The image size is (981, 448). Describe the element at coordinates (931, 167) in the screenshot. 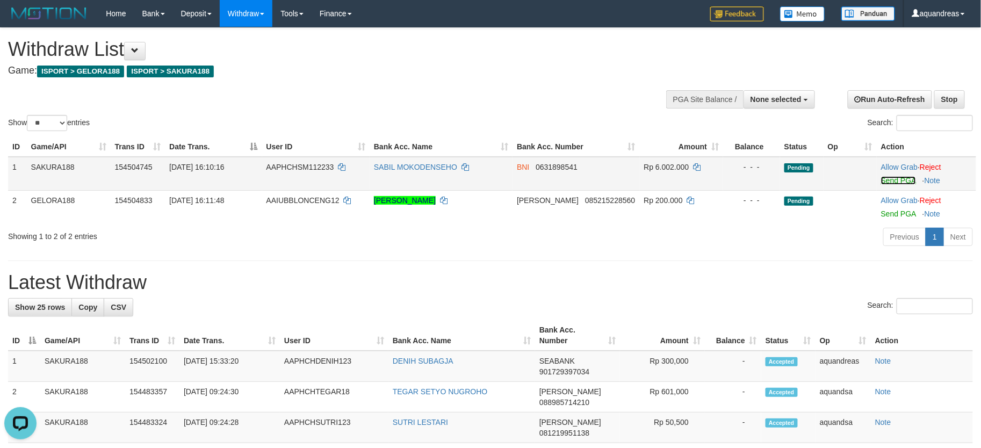

I see `a: Reject` at that location.